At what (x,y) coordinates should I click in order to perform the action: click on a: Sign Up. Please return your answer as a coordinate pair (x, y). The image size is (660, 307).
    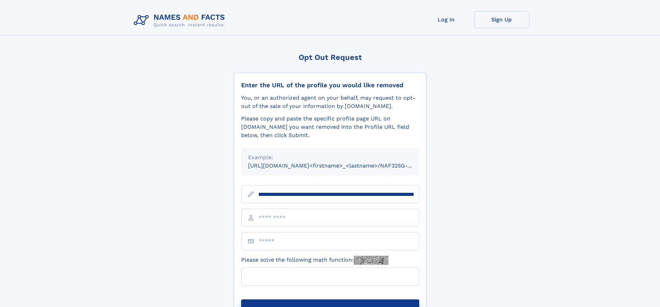
    Looking at the image, I should click on (502, 19).